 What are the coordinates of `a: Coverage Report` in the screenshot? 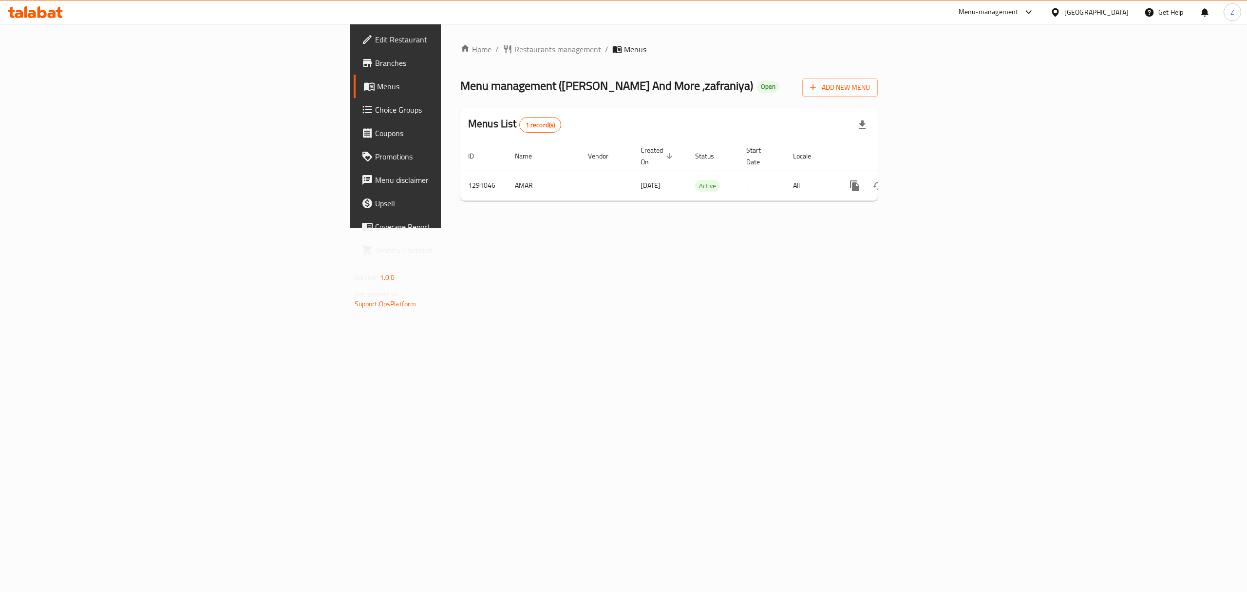 It's located at (456, 227).